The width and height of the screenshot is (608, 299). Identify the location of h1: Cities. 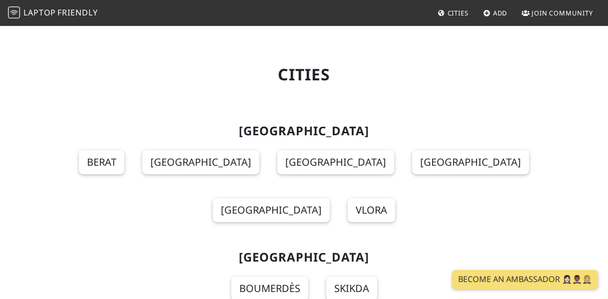
(304, 74).